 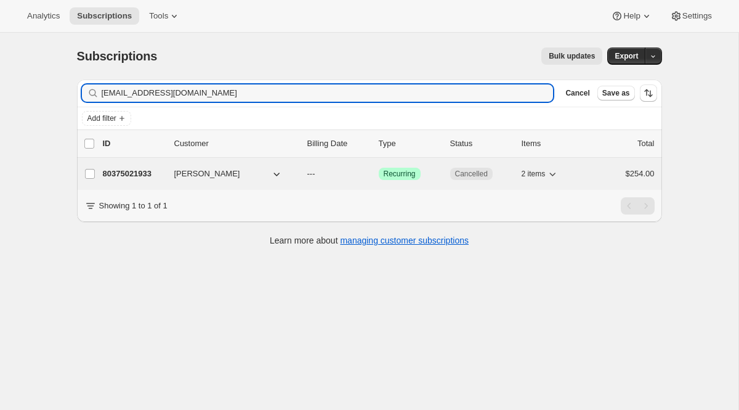 What do you see at coordinates (638, 206) in the screenshot?
I see `nav: Pagination` at bounding box center [638, 206].